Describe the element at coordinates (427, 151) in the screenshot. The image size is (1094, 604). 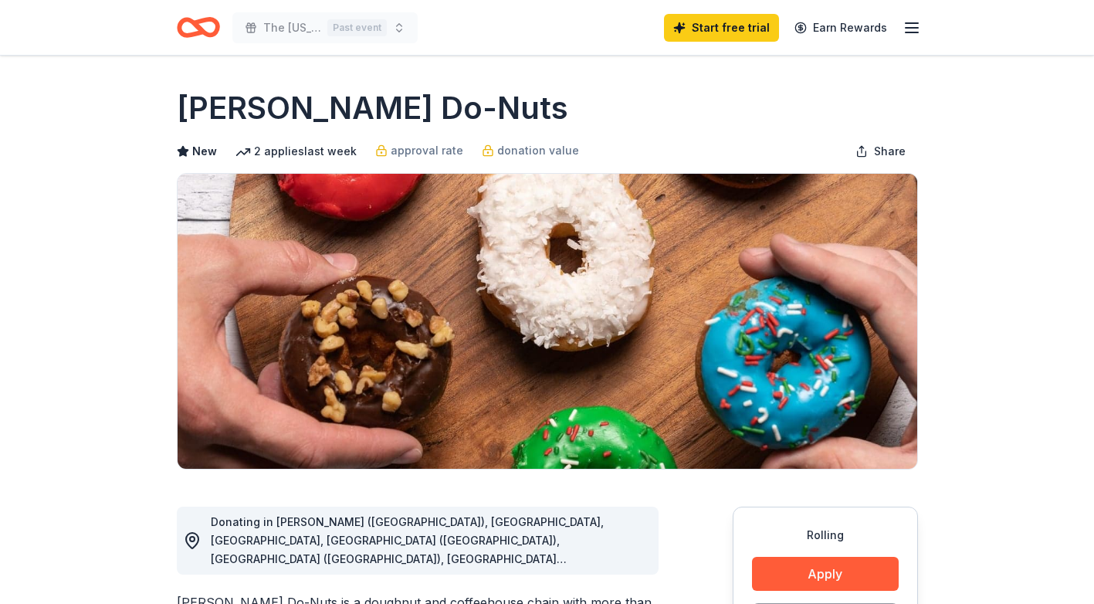
I see `span: approval rate` at that location.